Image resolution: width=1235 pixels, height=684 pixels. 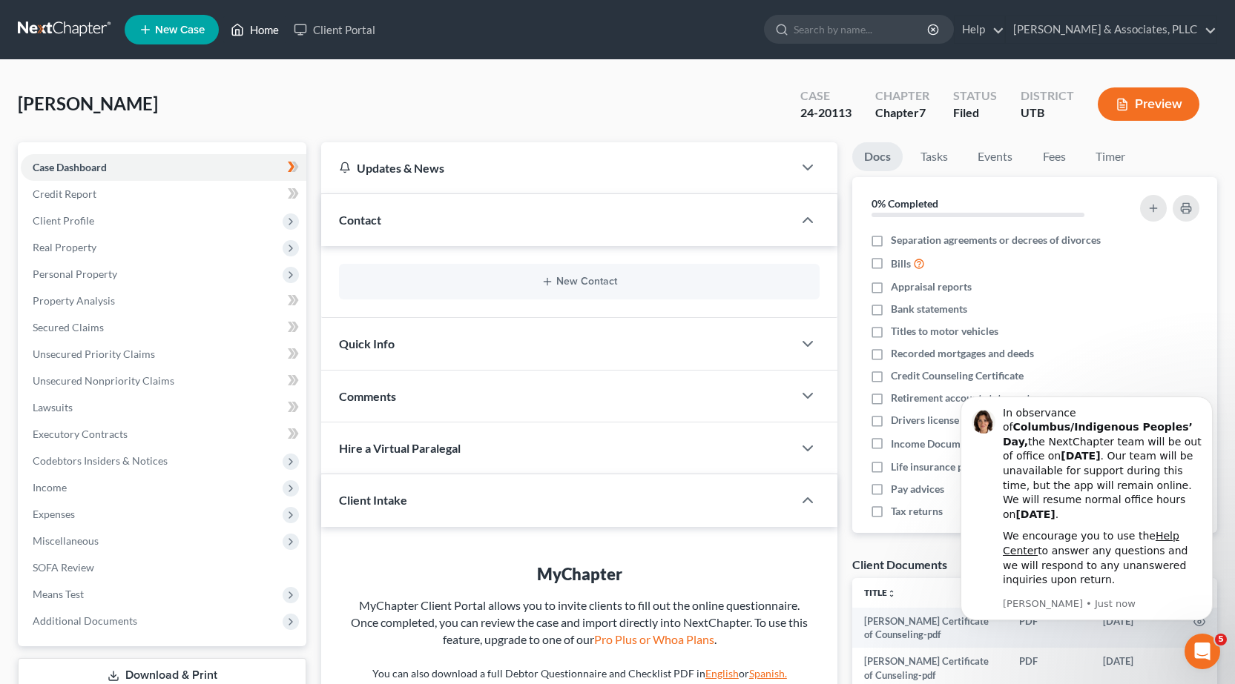 I want to click on a: English, so click(x=722, y=673).